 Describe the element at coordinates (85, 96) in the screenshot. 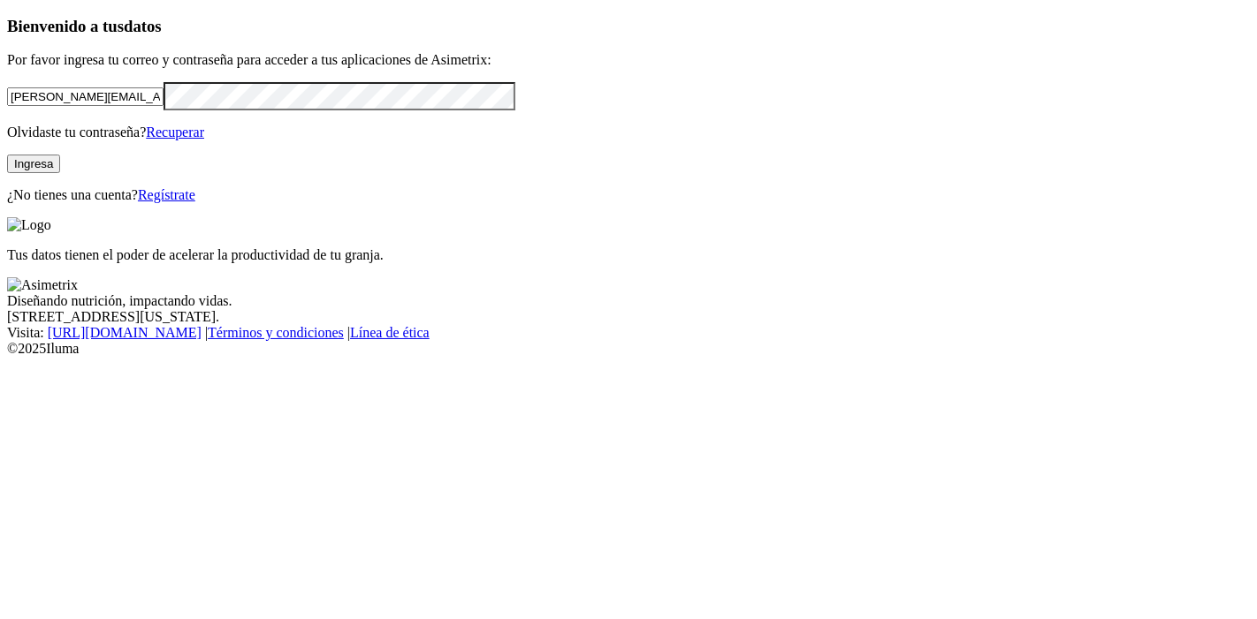

I see `input: Tu correo` at that location.